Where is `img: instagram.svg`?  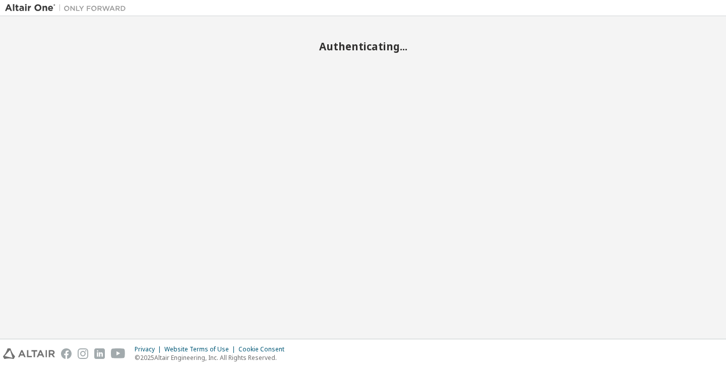 img: instagram.svg is located at coordinates (83, 354).